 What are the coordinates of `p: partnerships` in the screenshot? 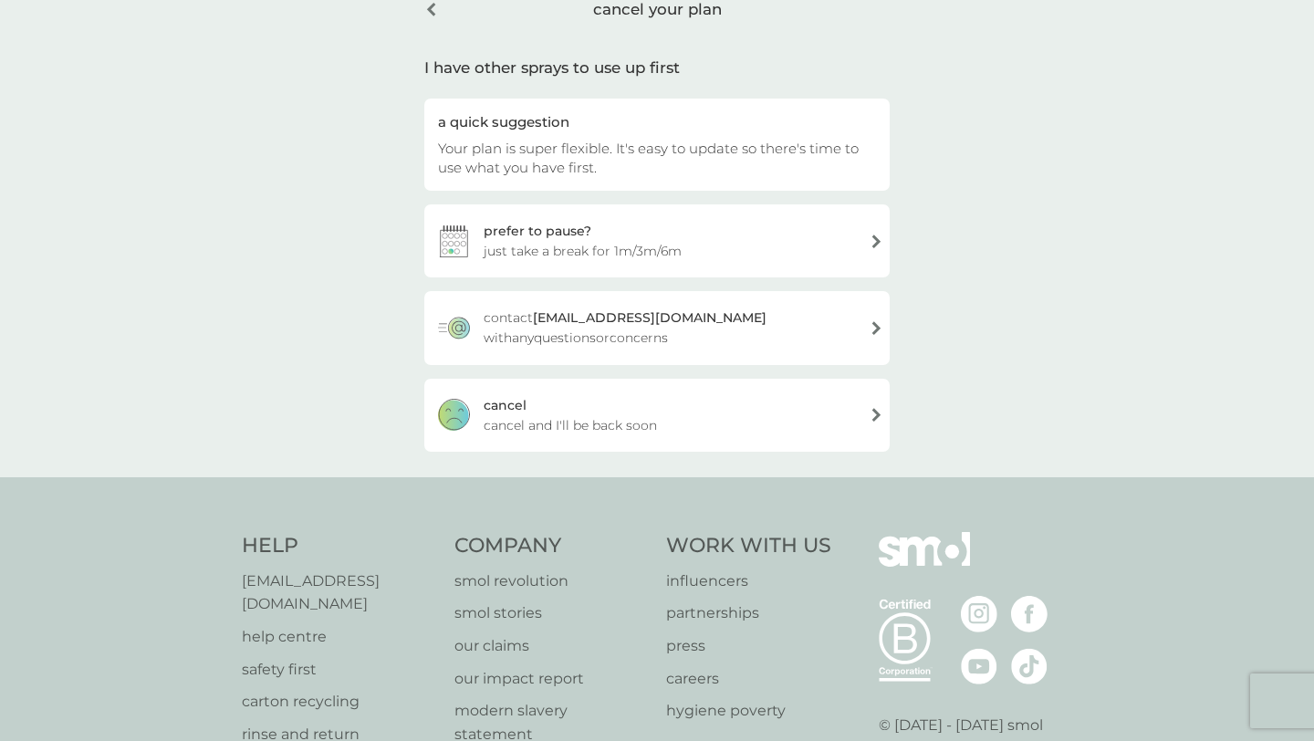 It's located at (749, 613).